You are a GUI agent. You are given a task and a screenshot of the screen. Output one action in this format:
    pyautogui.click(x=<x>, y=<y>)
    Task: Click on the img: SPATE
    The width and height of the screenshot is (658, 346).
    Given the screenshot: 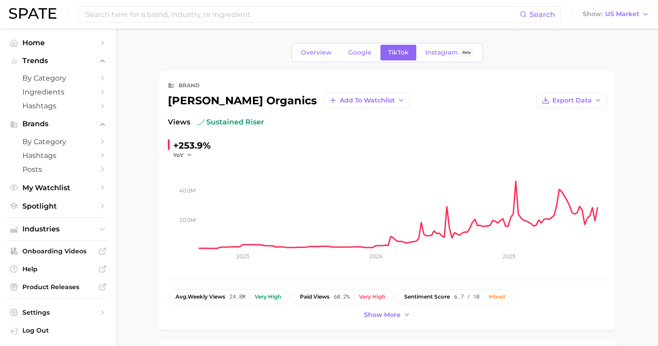 What is the action you would take?
    pyautogui.click(x=33, y=13)
    